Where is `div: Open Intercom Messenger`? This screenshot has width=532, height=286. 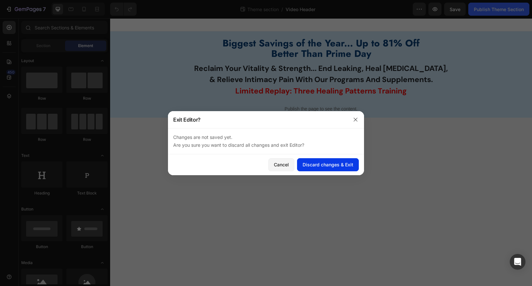 div: Open Intercom Messenger is located at coordinates (517, 262).